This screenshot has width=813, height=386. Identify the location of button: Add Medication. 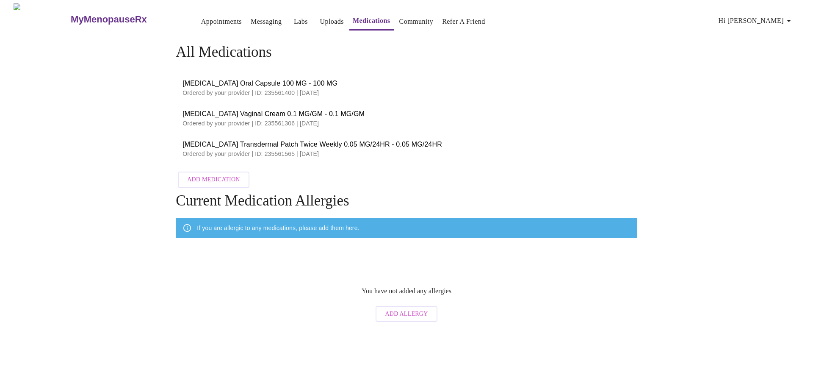
(213, 180).